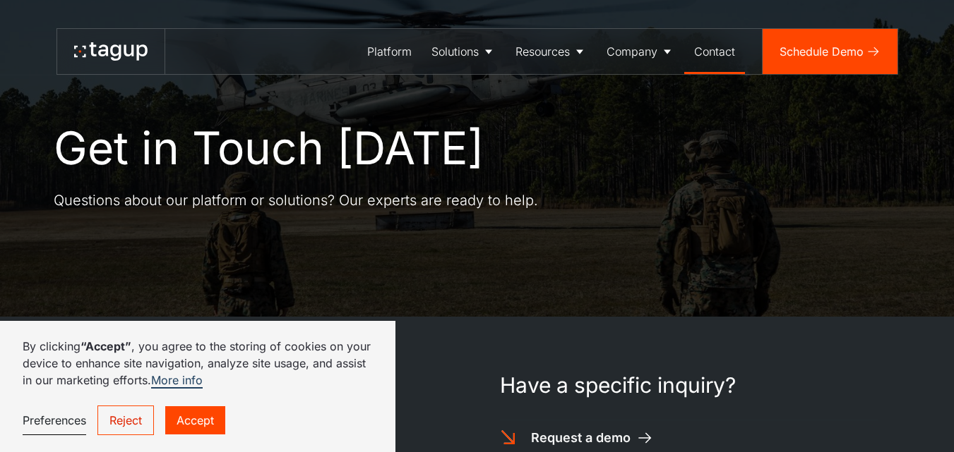 This screenshot has width=954, height=452. Describe the element at coordinates (640, 52) in the screenshot. I see `a: Company` at that location.